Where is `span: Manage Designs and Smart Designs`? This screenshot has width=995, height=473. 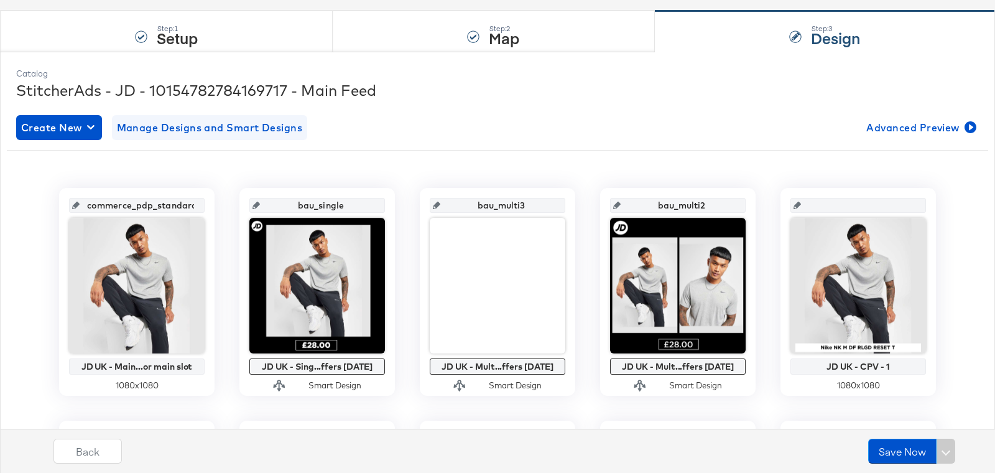
span: Manage Designs and Smart Designs is located at coordinates (210, 128).